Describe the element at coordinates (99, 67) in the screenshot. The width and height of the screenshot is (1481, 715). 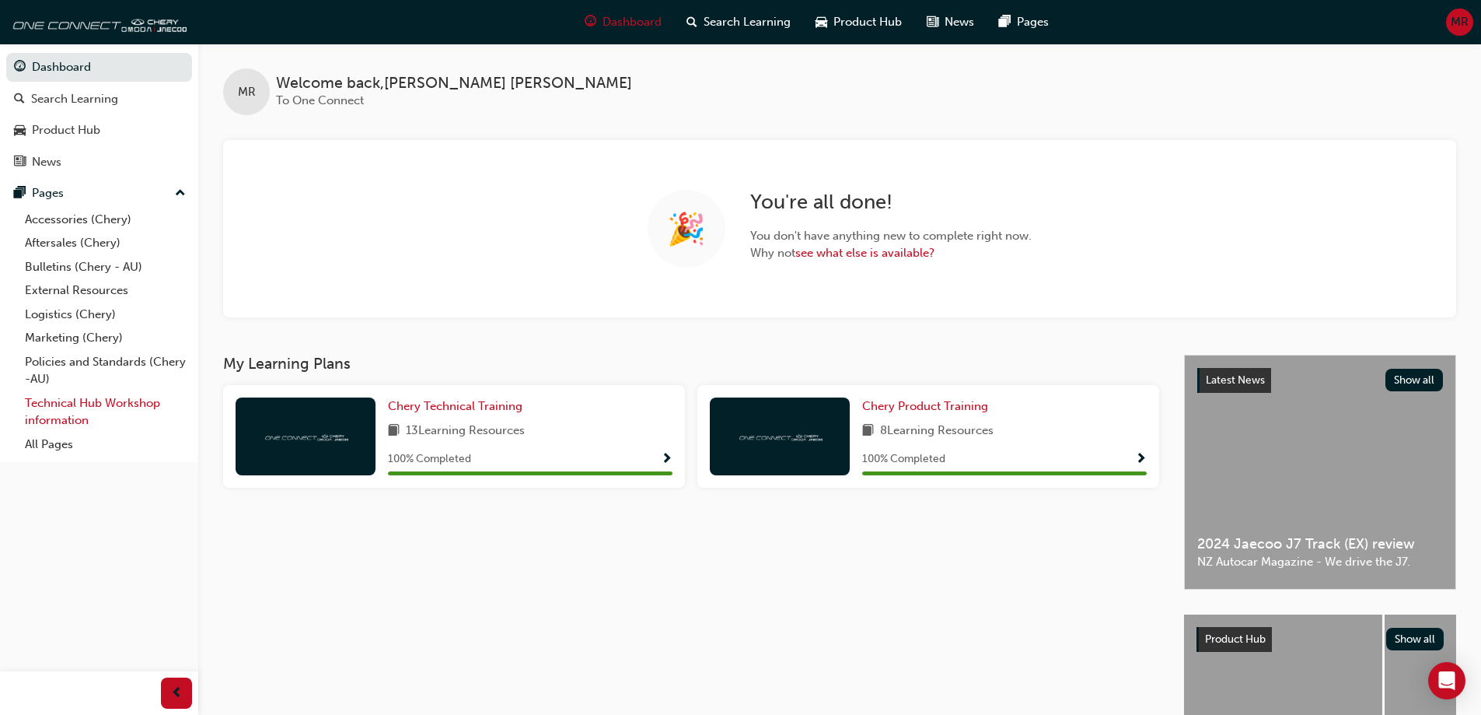
I see `a: Dashboard` at that location.